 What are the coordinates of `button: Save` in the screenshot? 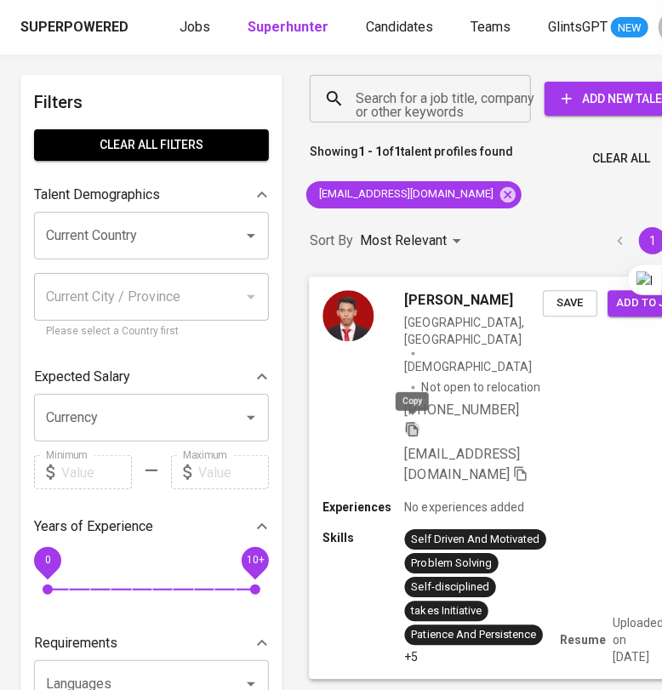 It's located at (570, 303).